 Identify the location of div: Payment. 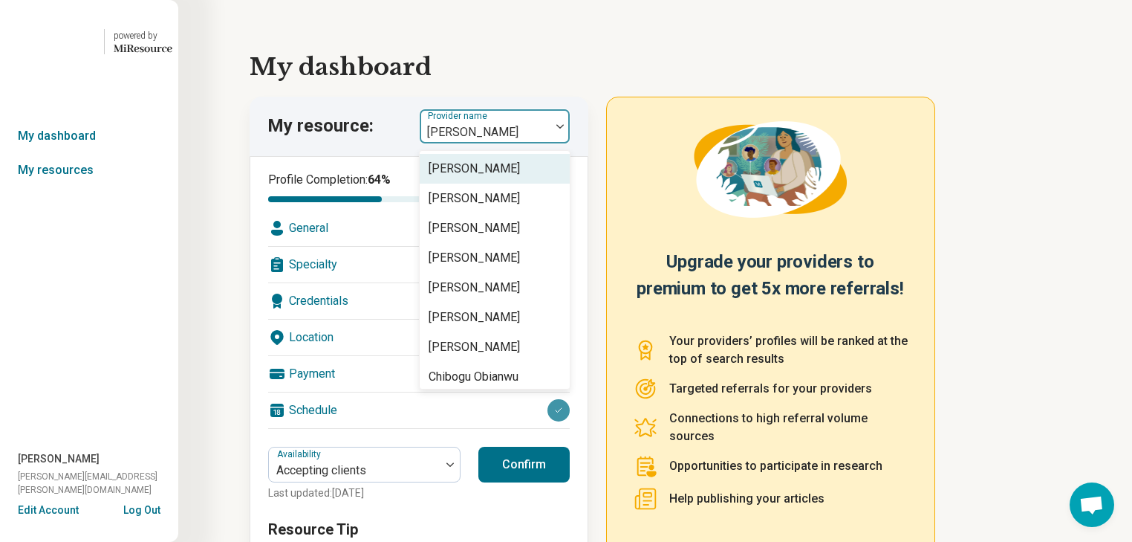
(419, 374).